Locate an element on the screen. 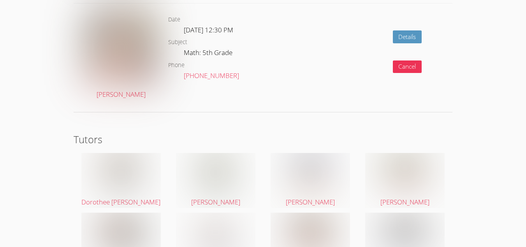  button: Cancel is located at coordinates (407, 67).